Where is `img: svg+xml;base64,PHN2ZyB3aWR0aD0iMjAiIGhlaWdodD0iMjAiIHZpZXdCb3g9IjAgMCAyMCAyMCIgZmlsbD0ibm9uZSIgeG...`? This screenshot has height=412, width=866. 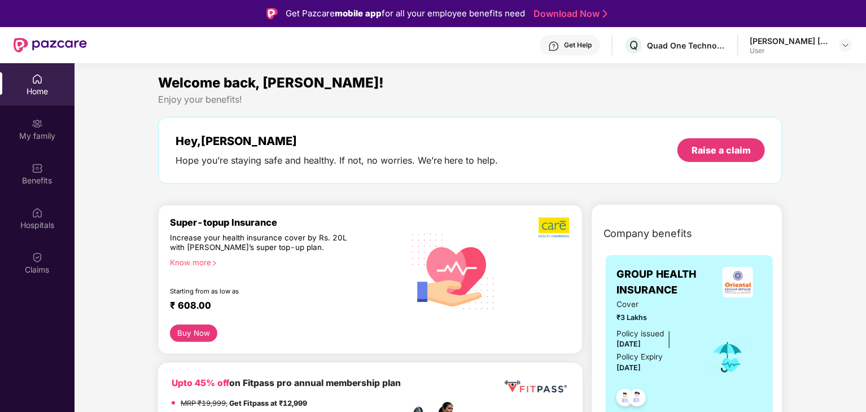
img: svg+xml;base64,PHN2ZyB3aWR0aD0iMjAiIGhlaWdodD0iMjAiIHZpZXdCb3g9IjAgMCAyMCAyMCIgZmlsbD0ibm9uZSIgeG... is located at coordinates (37, 124).